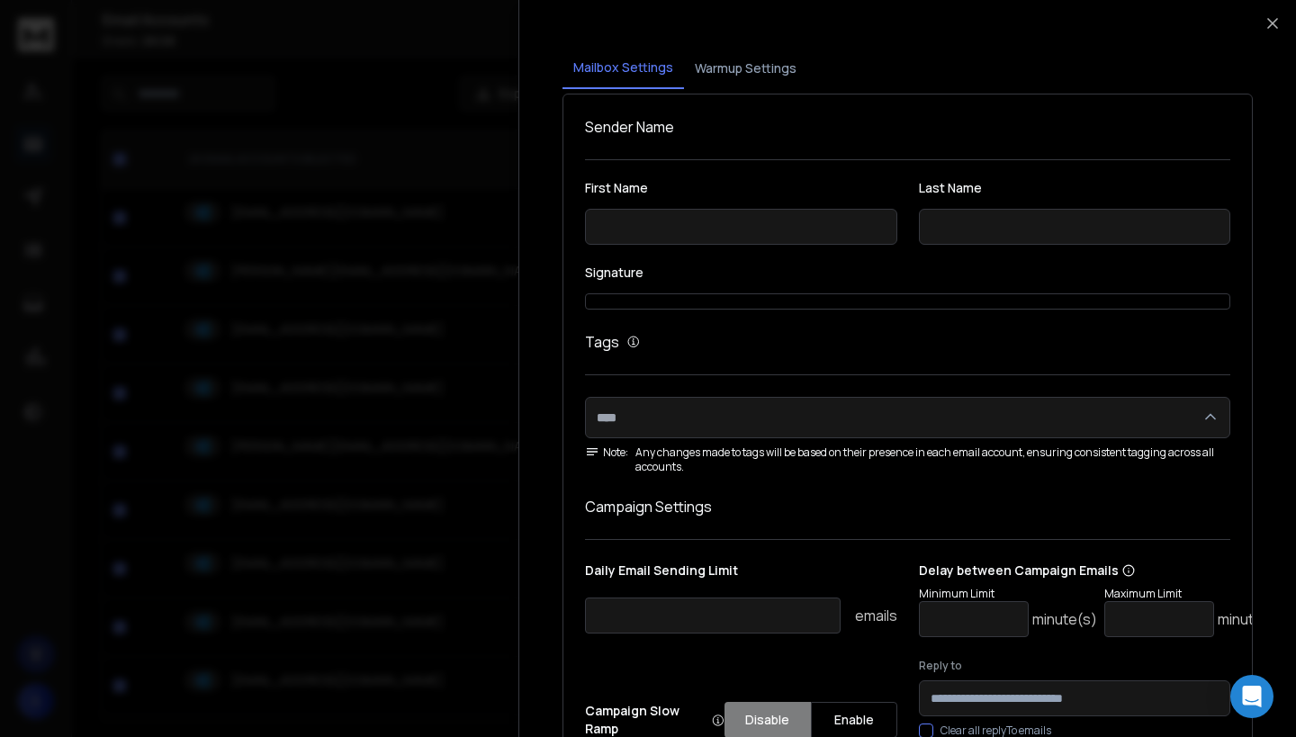 Image resolution: width=1296 pixels, height=737 pixels. What do you see at coordinates (1075, 666) in the screenshot?
I see `label: Reply to` at bounding box center [1075, 666].